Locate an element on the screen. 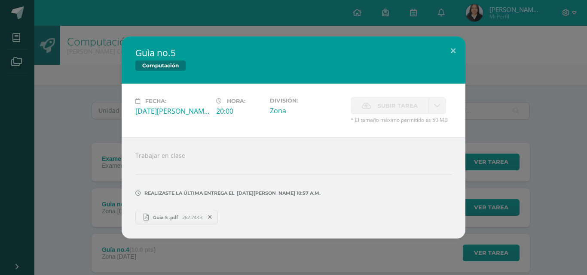 This screenshot has height=275, width=587. label: División: is located at coordinates (307, 101).